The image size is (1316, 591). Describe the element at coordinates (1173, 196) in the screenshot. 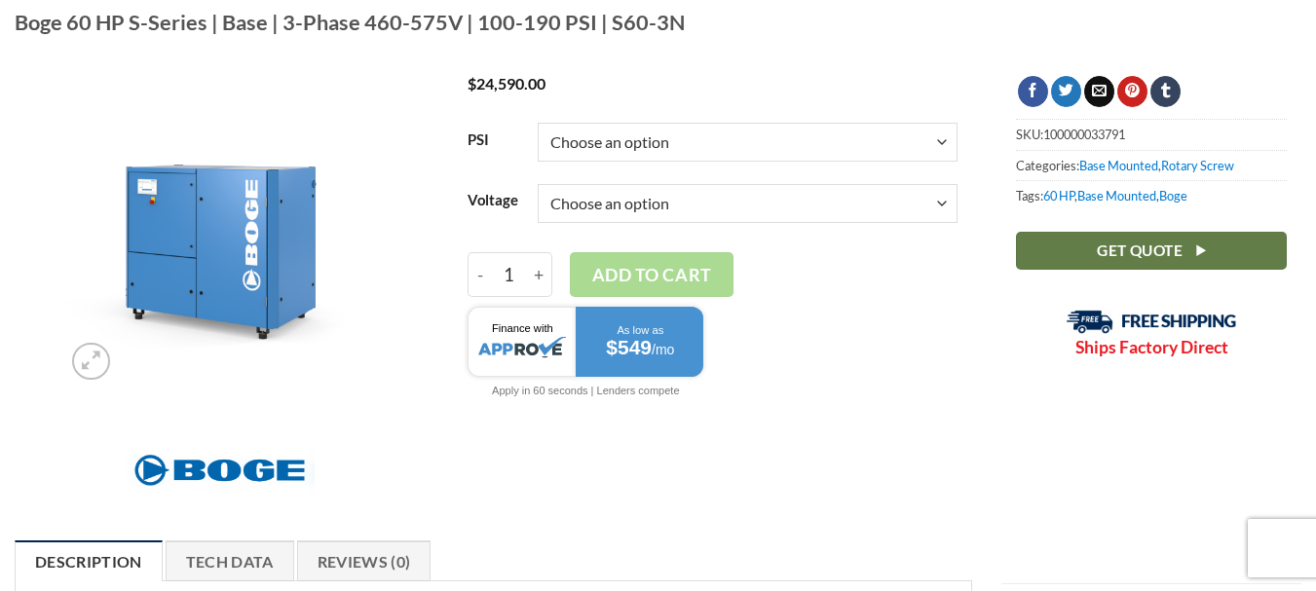

I see `a: Boge` at that location.